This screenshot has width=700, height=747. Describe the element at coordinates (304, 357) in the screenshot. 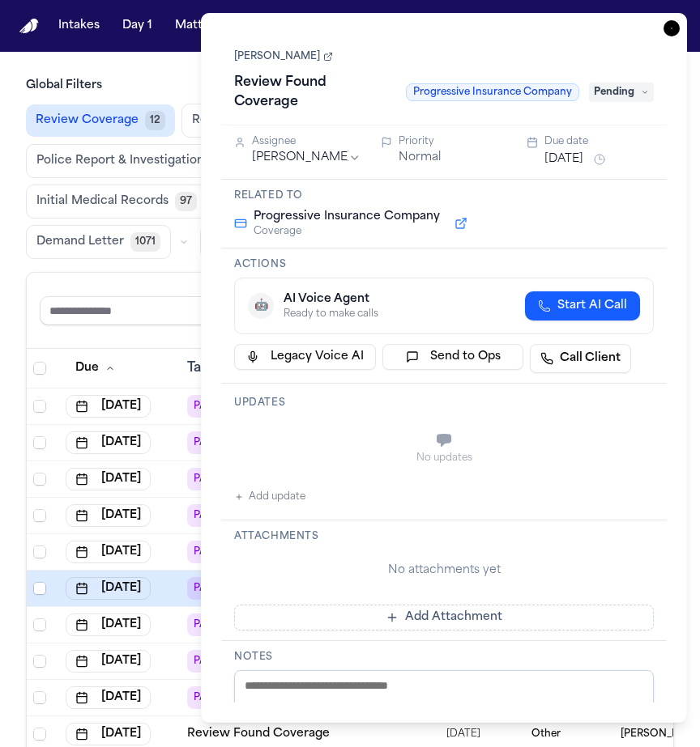

I see `button: Legacy Voice AI` at that location.